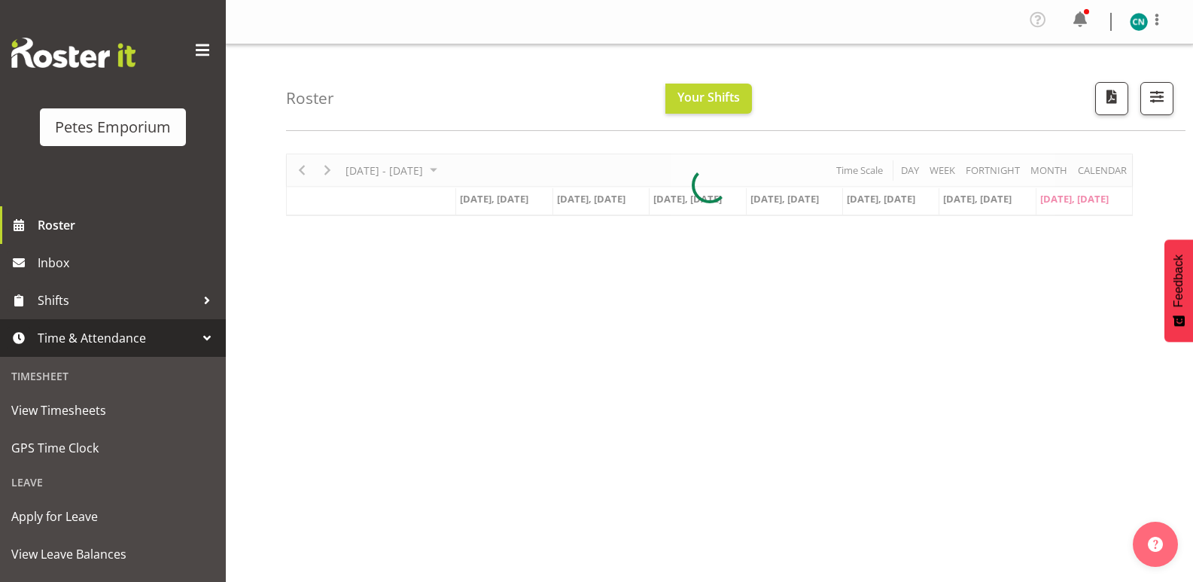  I want to click on button: Feedback - Show survey, so click(1179, 291).